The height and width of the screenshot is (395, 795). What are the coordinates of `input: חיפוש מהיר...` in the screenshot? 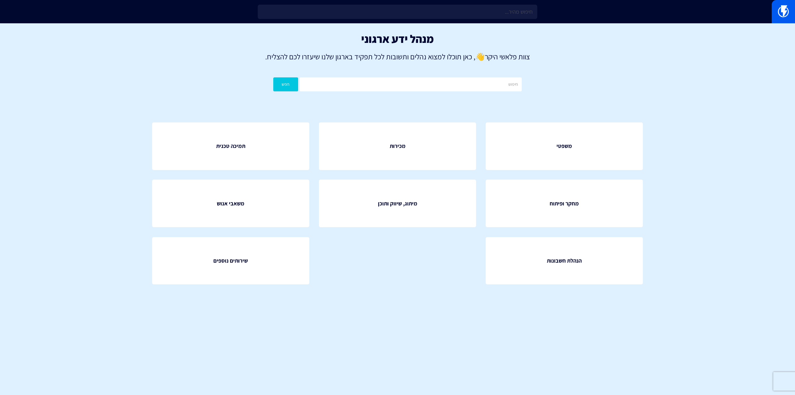 It's located at (397, 12).